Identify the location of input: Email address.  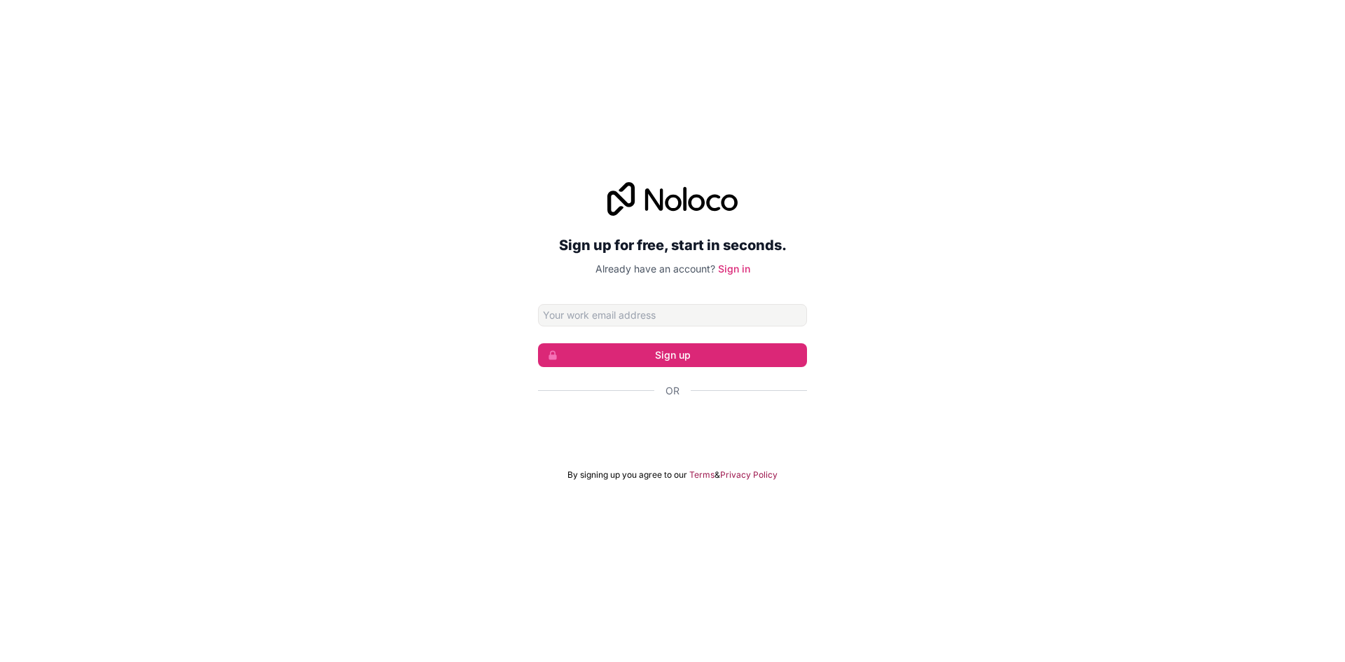
(672, 315).